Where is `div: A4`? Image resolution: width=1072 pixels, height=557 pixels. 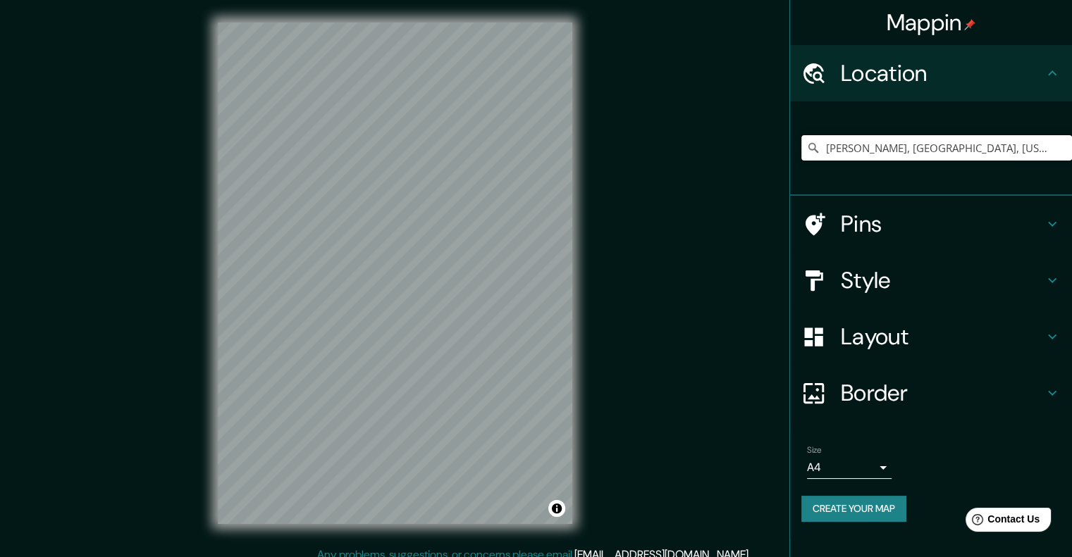 div: A4 is located at coordinates (849, 468).